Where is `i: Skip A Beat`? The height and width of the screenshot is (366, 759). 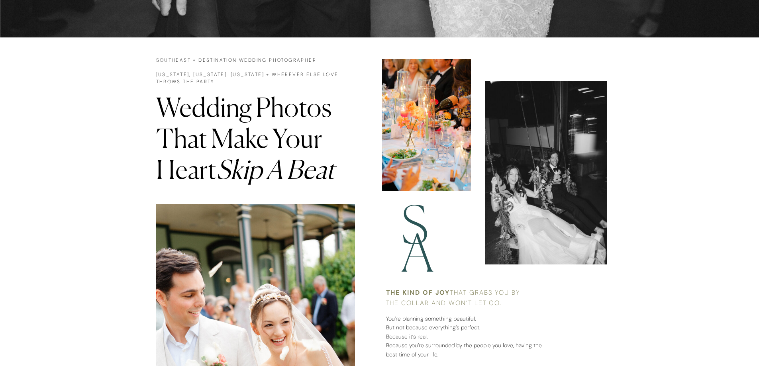 i: Skip A Beat is located at coordinates (275, 169).